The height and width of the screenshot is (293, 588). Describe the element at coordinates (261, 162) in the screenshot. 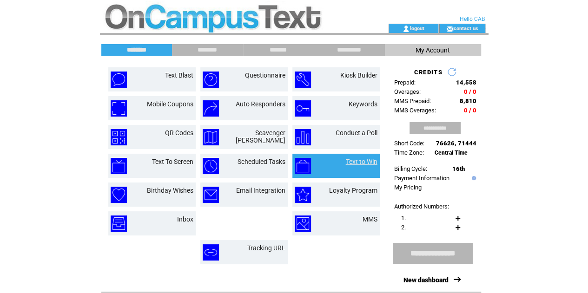

I see `a: Scheduled Tasks` at that location.